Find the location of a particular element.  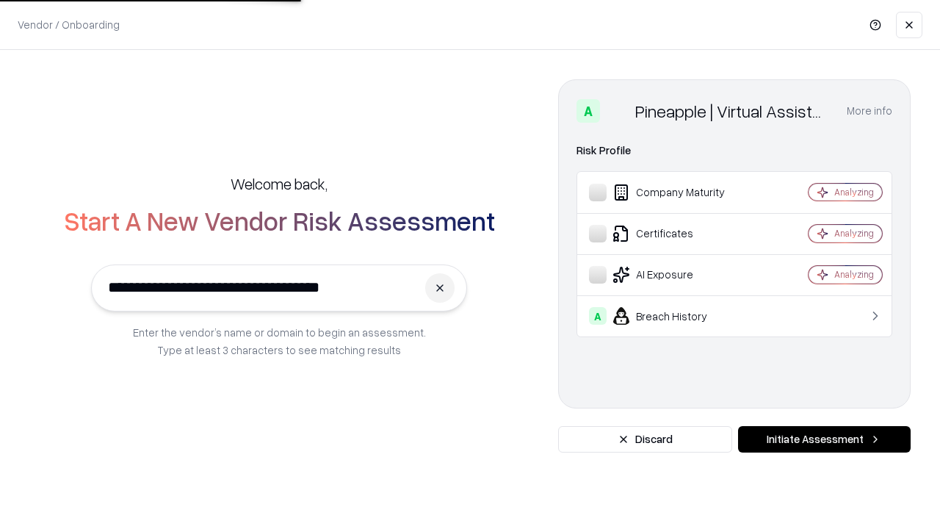

h5: Welcome back, is located at coordinates (279, 184).